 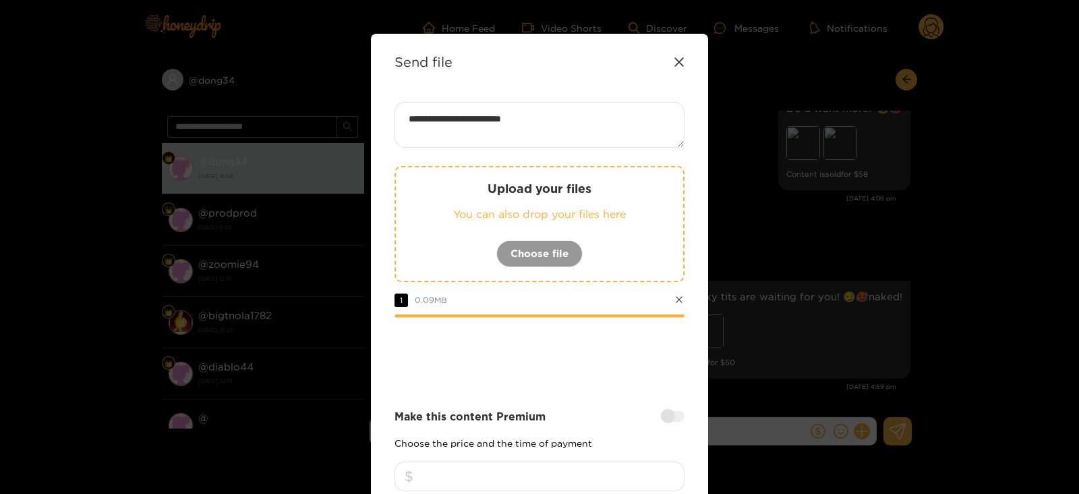 I want to click on button: Choose file, so click(x=540, y=254).